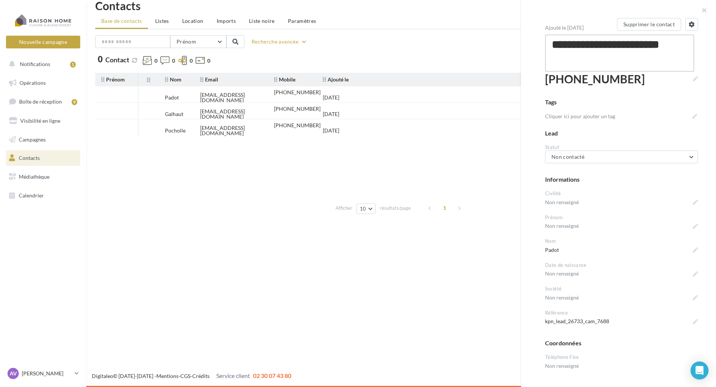 This screenshot has width=716, height=387. What do you see at coordinates (622, 321) in the screenshot?
I see `span: kpn_lead_26733_cam_7688` at bounding box center [622, 321].